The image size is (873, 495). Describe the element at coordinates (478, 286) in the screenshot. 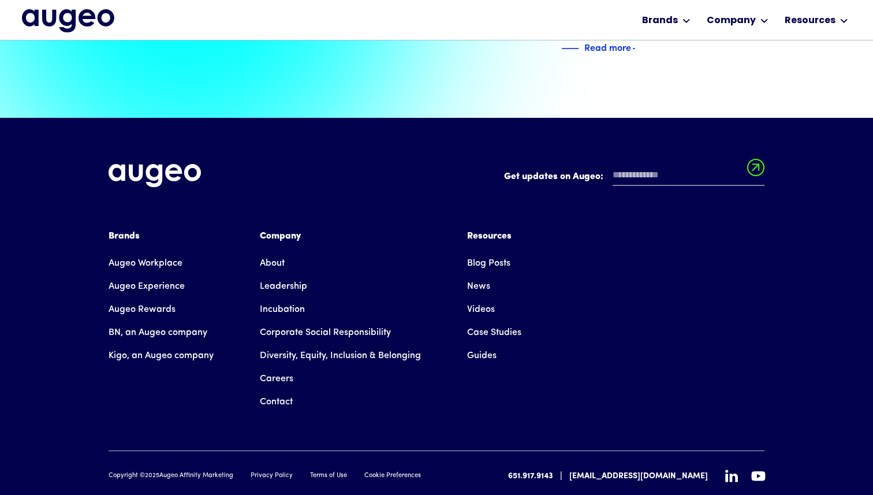

I see `a: News` at that location.